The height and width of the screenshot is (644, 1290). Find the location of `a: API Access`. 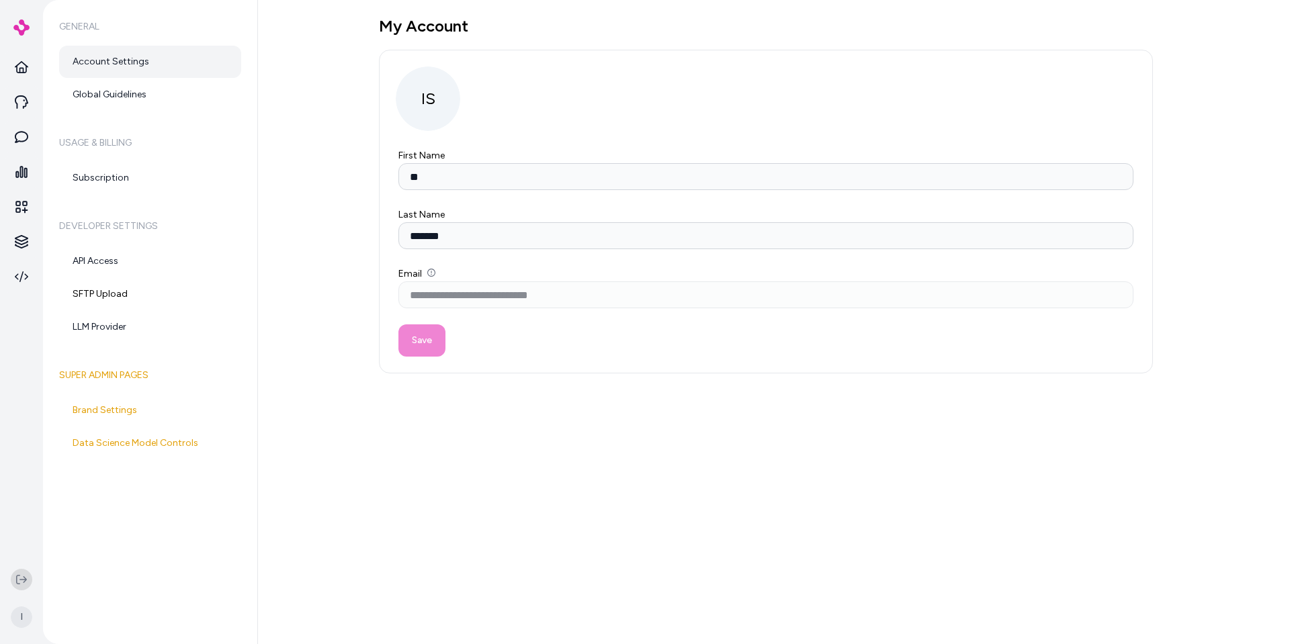

a: API Access is located at coordinates (150, 261).